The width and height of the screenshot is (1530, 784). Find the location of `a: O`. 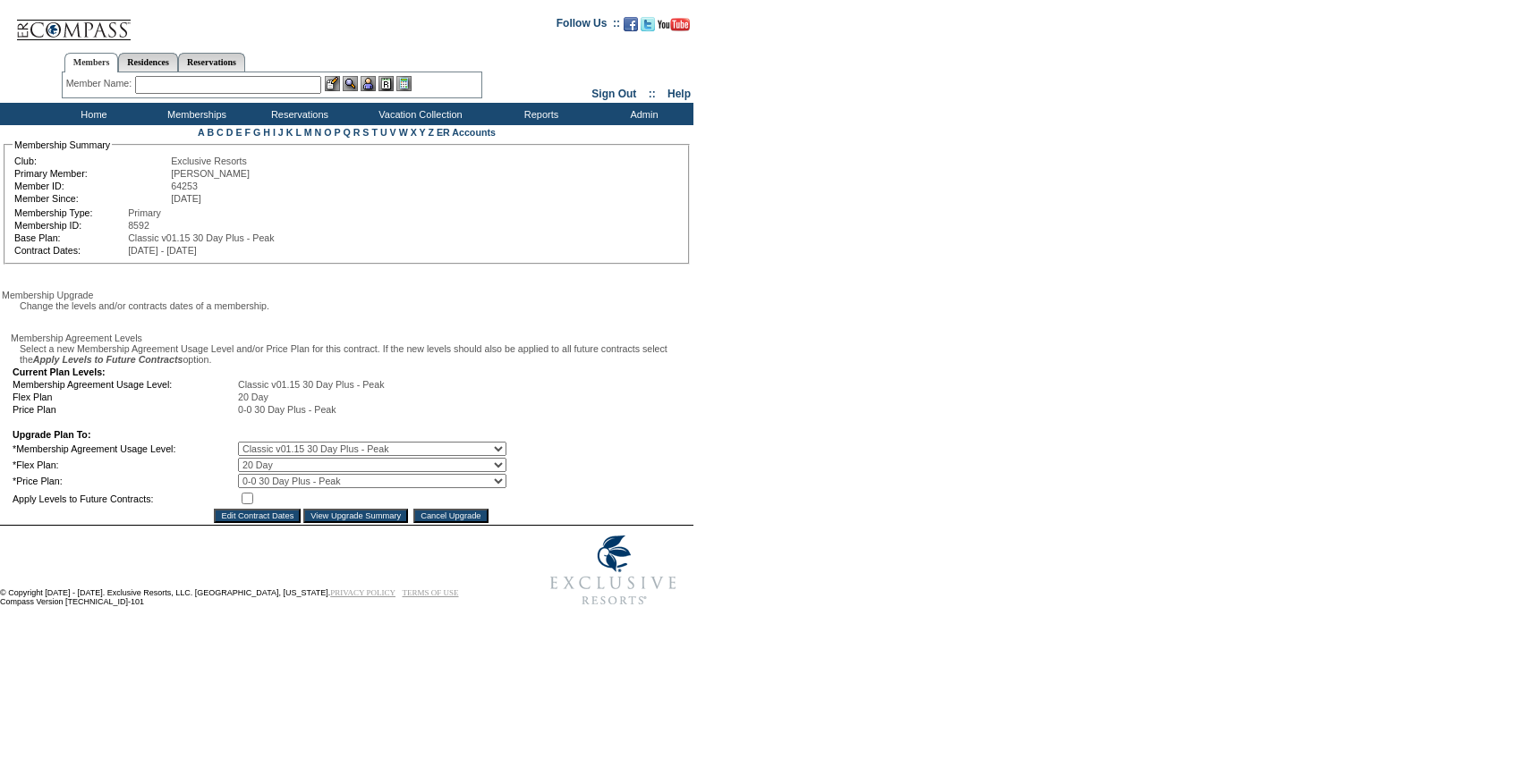

a: O is located at coordinates (328, 133).